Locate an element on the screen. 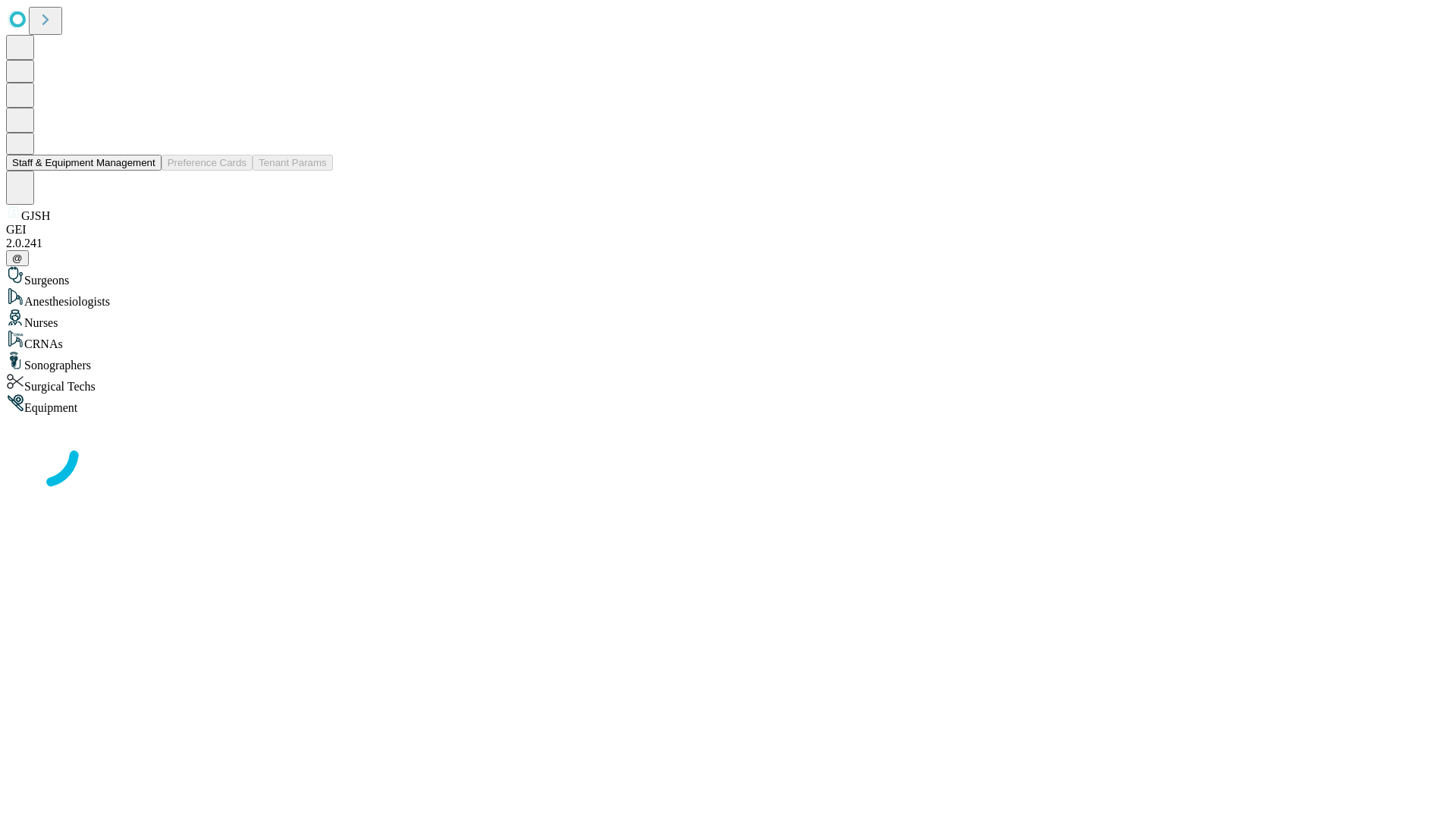  div: Surgeons is located at coordinates (728, 277).